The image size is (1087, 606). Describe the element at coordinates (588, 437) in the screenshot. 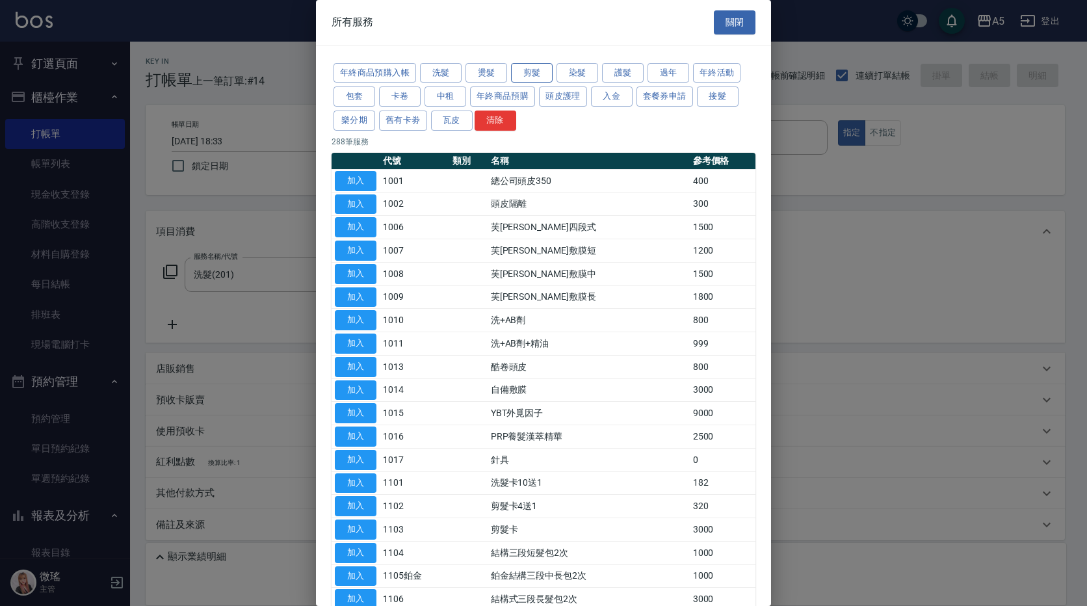

I see `td: PRP養髮漢萃精華` at that location.